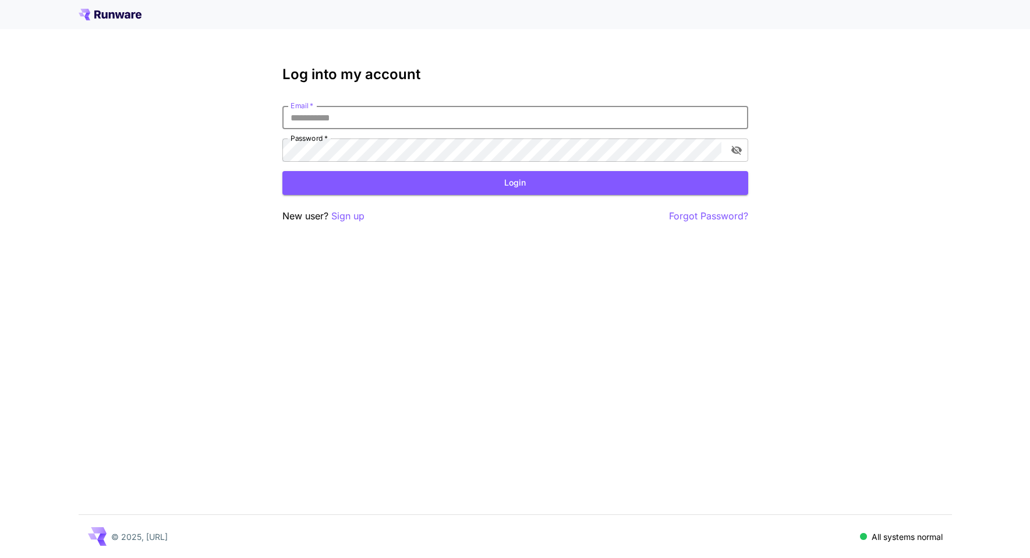 Image resolution: width=1030 pixels, height=558 pixels. I want to click on button: Login, so click(515, 183).